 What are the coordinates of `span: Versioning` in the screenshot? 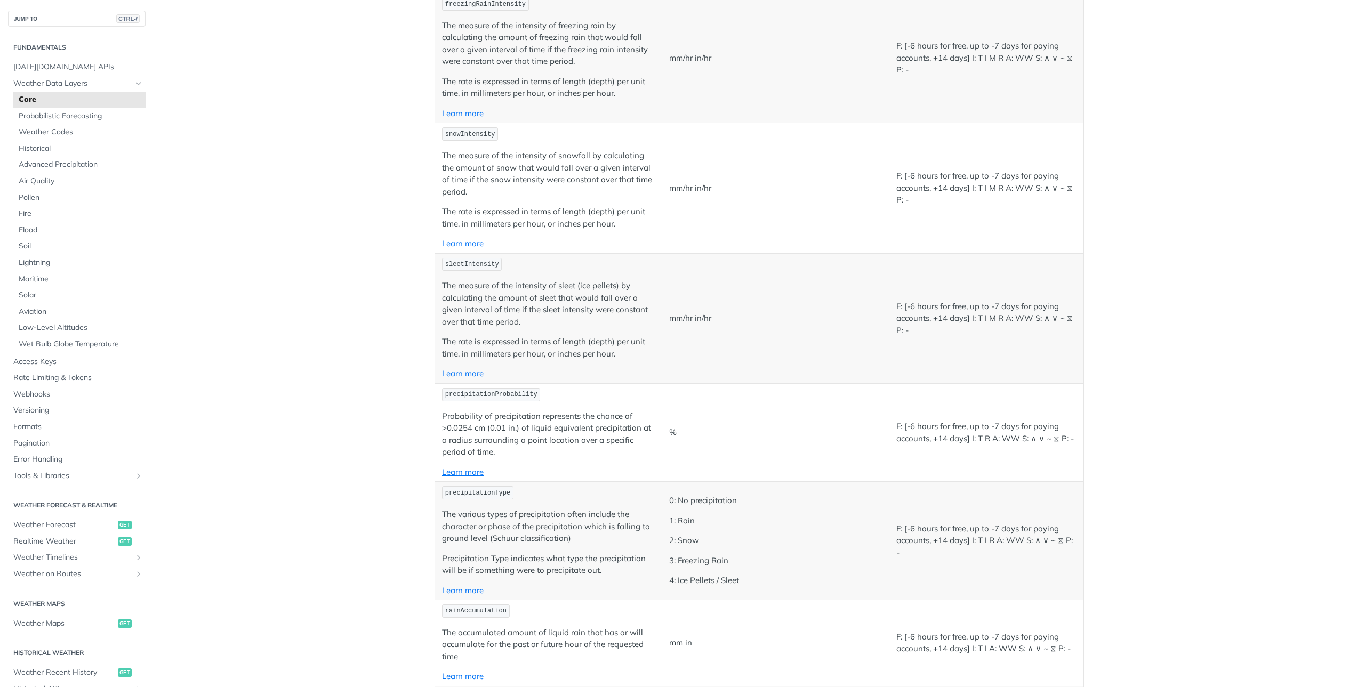 It's located at (78, 411).